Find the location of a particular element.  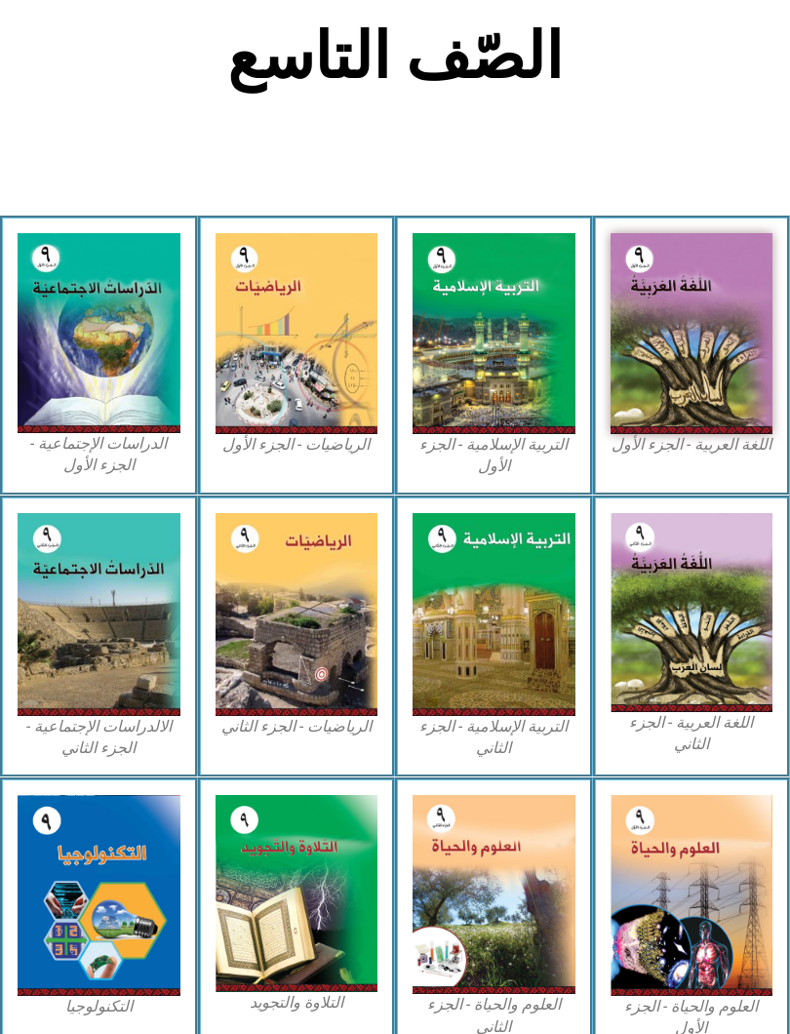

figcaption: الرياضيات - الجزء الأول​ is located at coordinates (297, 445).